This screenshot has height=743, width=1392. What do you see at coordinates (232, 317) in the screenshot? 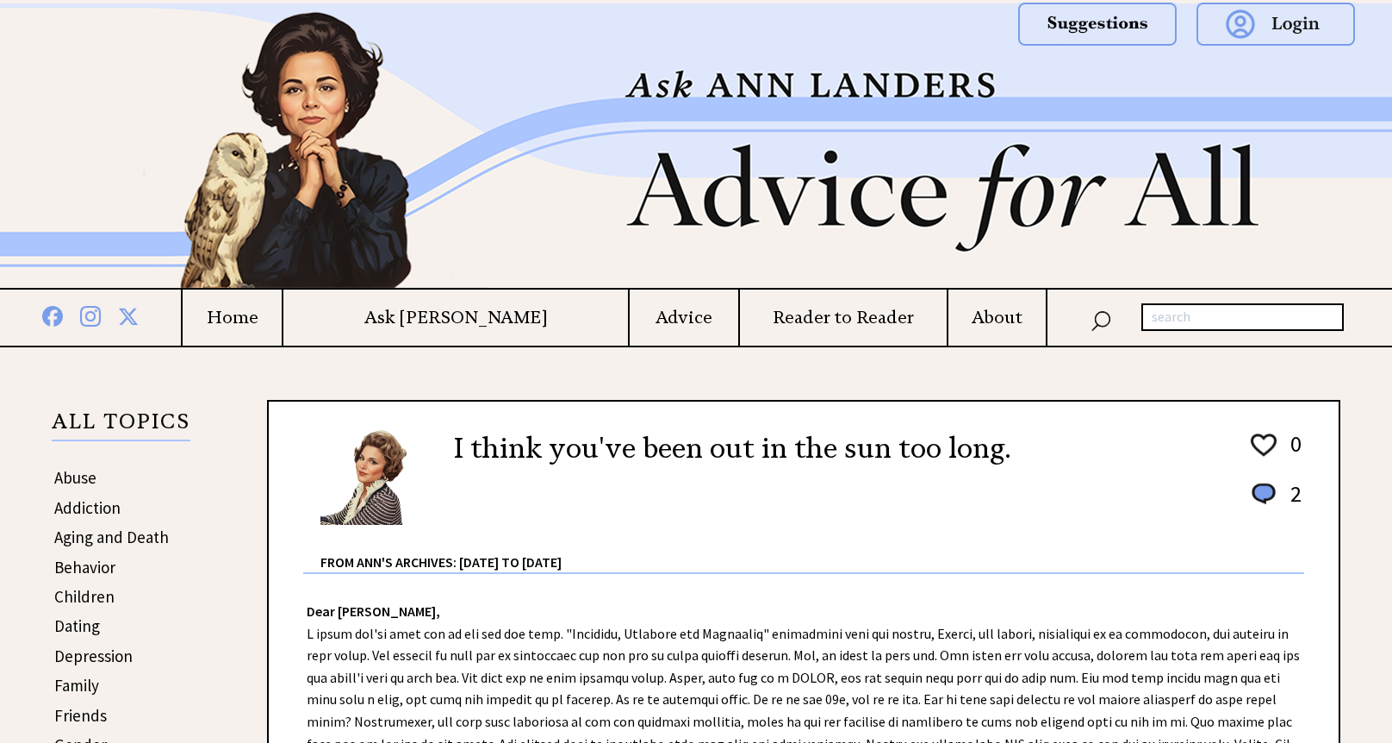
I see `h4: Home` at bounding box center [232, 317].